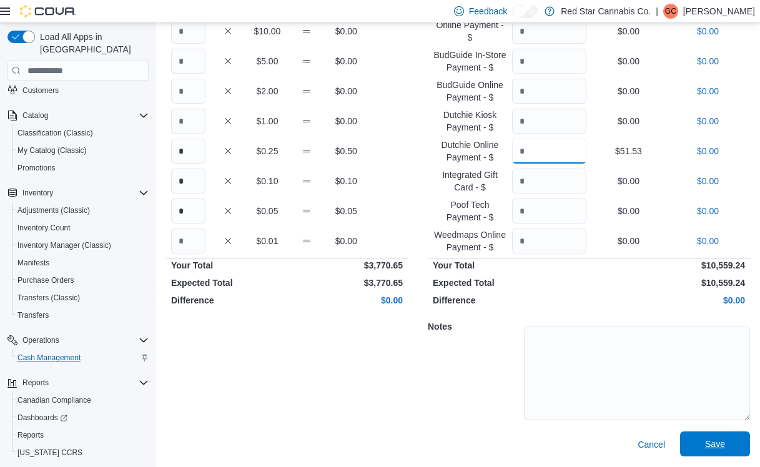 The height and width of the screenshot is (467, 760). Describe the element at coordinates (228, 265) in the screenshot. I see `p: Your Total` at that location.